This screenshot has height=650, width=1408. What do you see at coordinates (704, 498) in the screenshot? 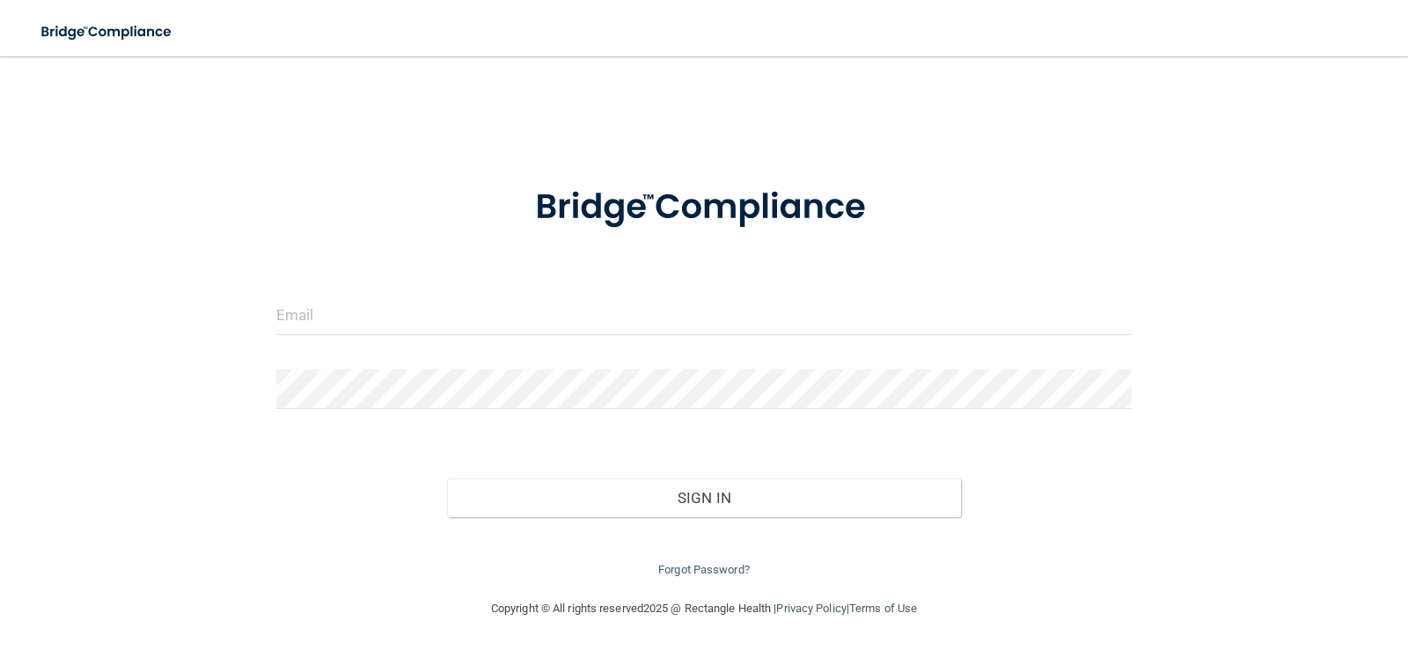
I see `button: Sign In` at bounding box center [704, 498].